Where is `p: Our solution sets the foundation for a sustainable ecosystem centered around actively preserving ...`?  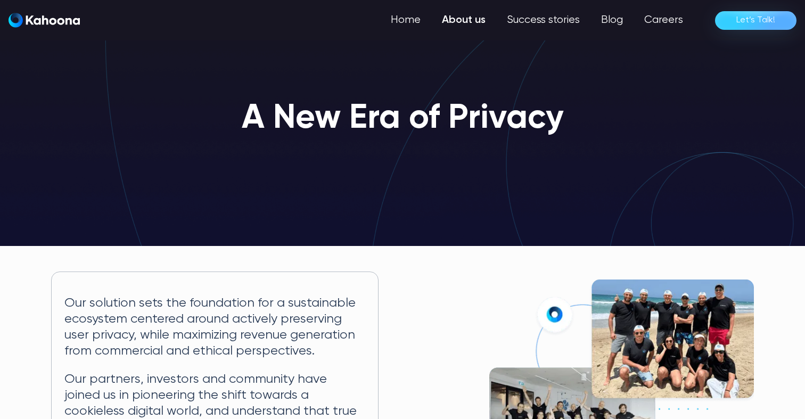 p: Our solution sets the foundation for a sustainable ecosystem centered around actively preserving ... is located at coordinates (214, 327).